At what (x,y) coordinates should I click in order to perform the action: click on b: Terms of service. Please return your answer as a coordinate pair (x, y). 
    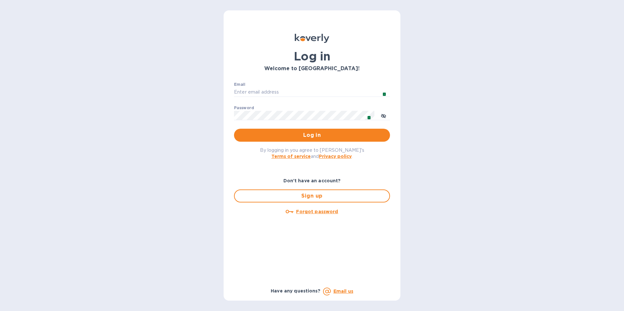
    Looking at the image, I should click on (291, 156).